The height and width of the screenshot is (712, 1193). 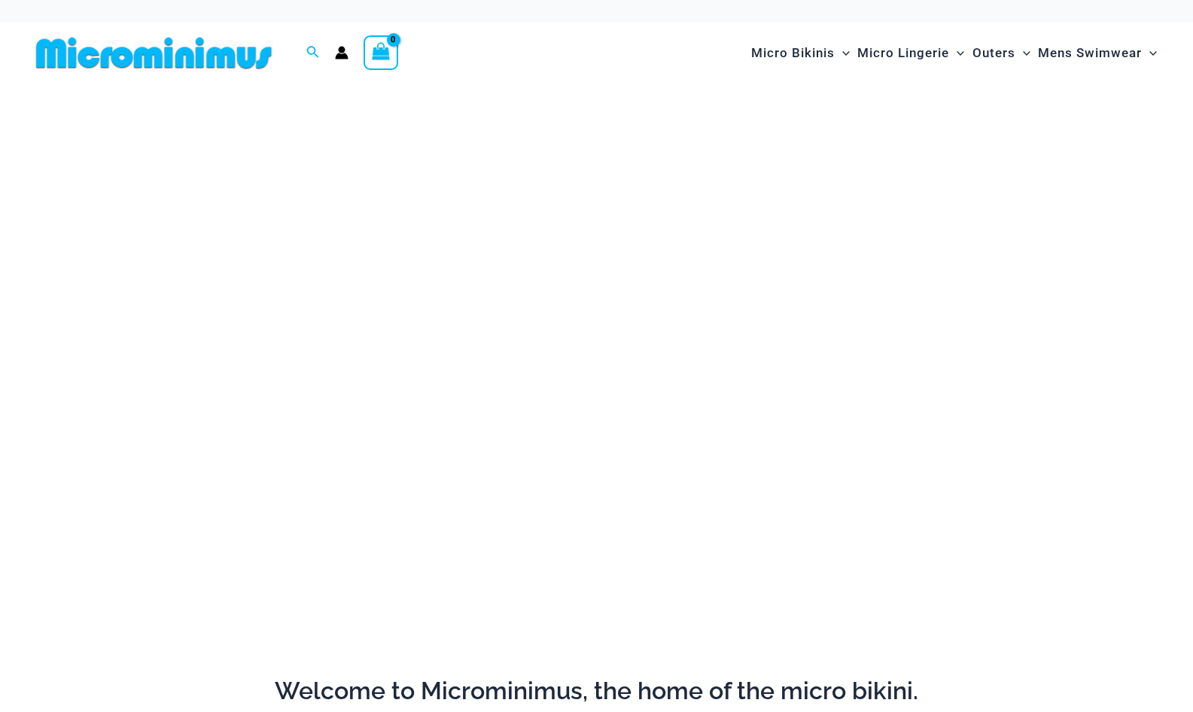 What do you see at coordinates (1001, 53) in the screenshot?
I see `a: OutersMenu ToggleMenu Toggle` at bounding box center [1001, 53].